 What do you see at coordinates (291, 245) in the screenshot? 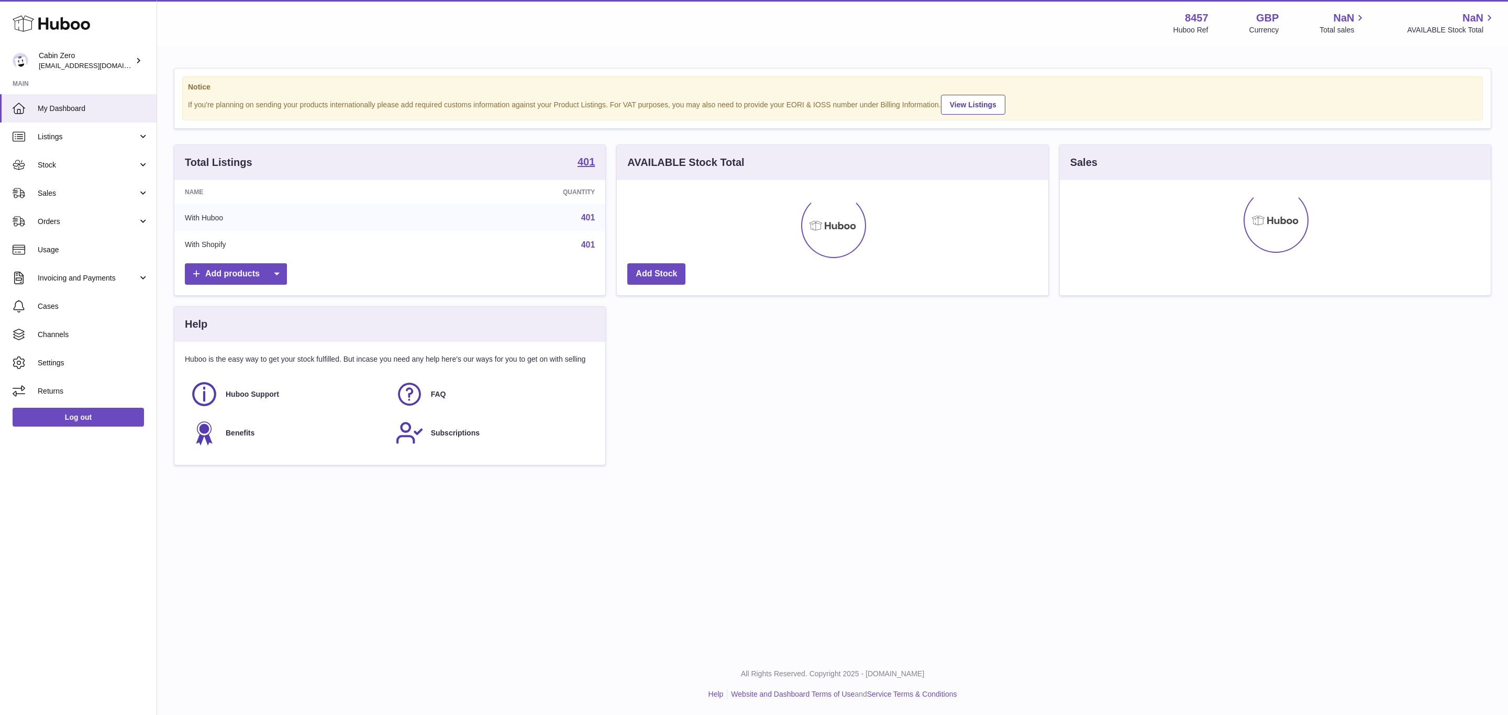
I see `td: With Shopify` at bounding box center [291, 245].